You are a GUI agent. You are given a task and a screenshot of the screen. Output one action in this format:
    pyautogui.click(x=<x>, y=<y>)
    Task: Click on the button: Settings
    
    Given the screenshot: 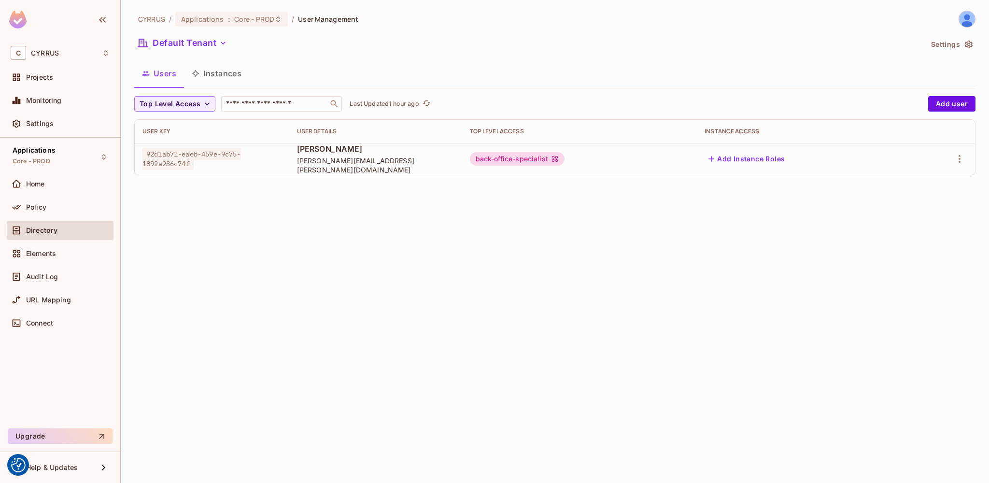 What is the action you would take?
    pyautogui.click(x=951, y=44)
    